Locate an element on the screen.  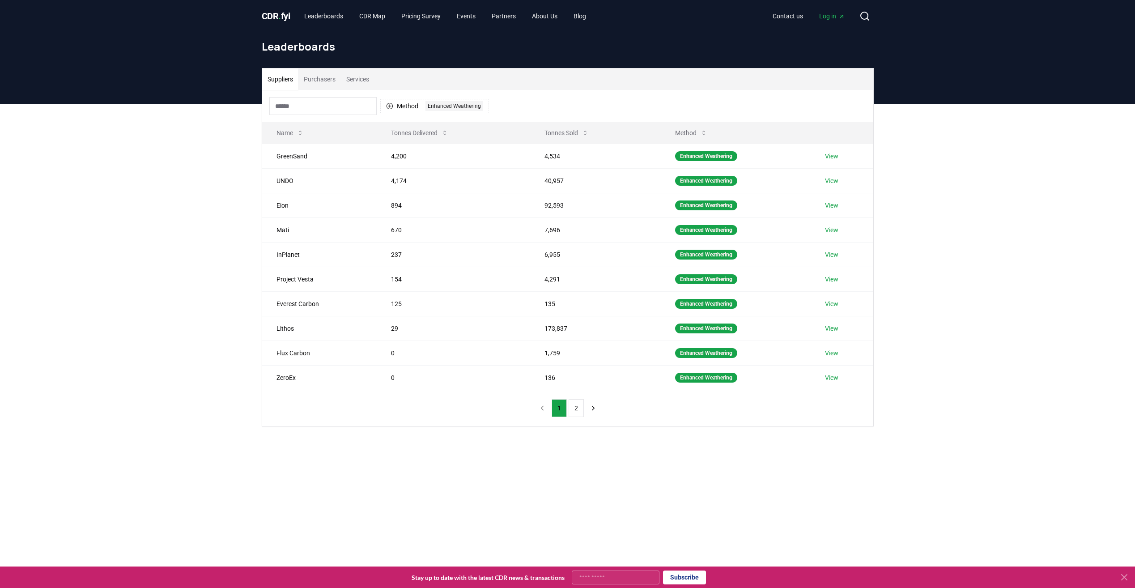
a: Pricing Survey is located at coordinates (421, 16).